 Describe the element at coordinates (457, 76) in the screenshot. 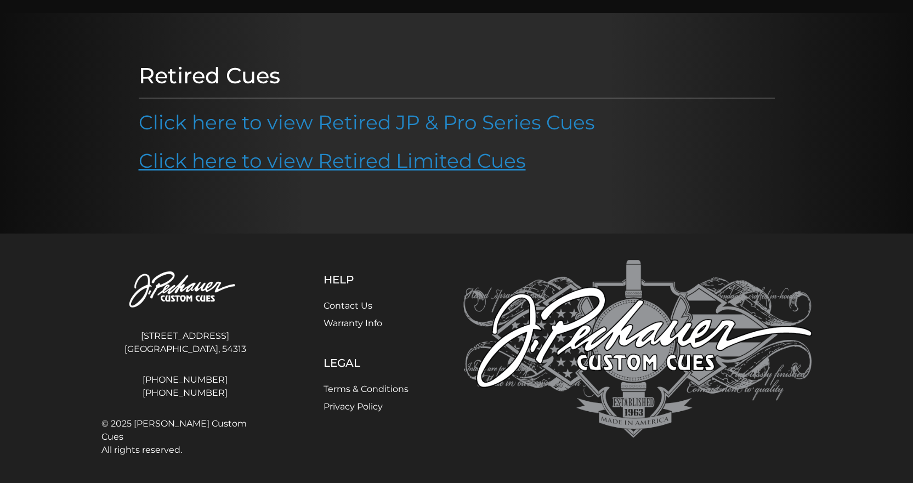

I see `h1: Retired Cues` at that location.